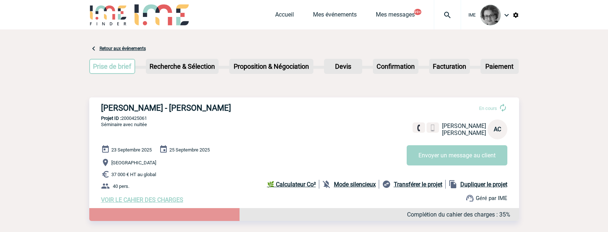 This screenshot has width=608, height=232. What do you see at coordinates (284, 16) in the screenshot?
I see `a: Accueil` at bounding box center [284, 16].